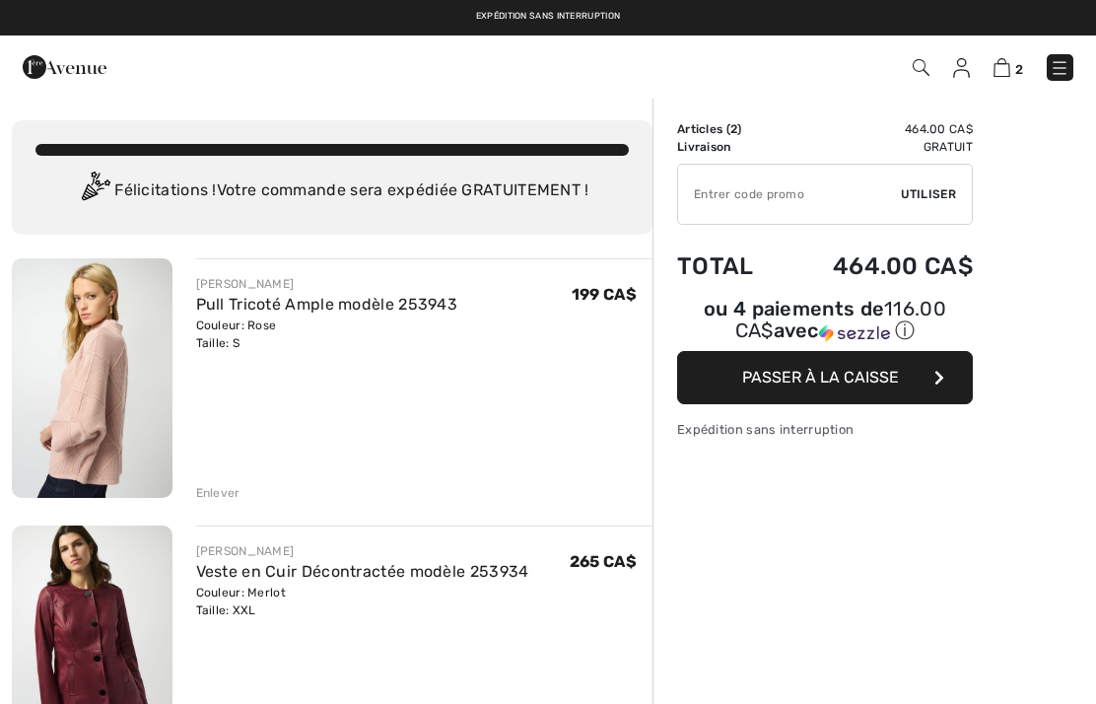 This screenshot has height=704, width=1096. What do you see at coordinates (730, 147) in the screenshot?
I see `td: Livraison` at bounding box center [730, 147].